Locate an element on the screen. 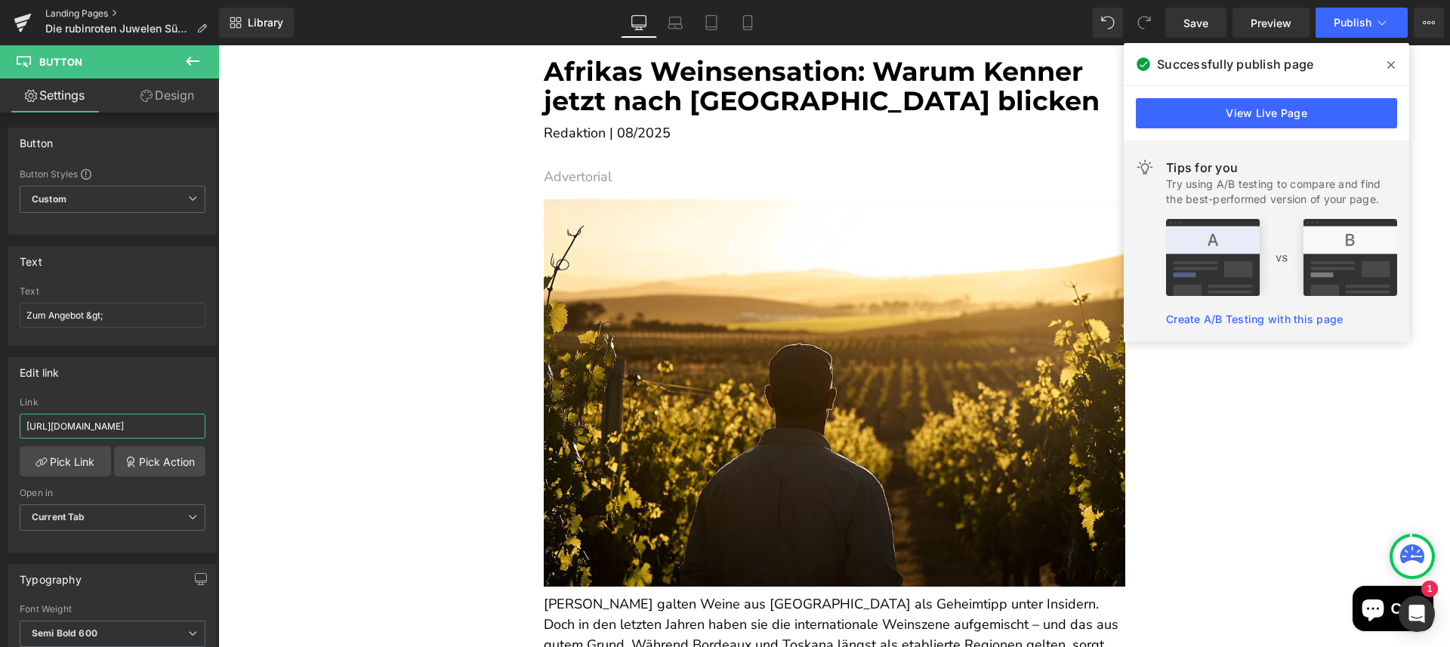  inbox-online-store-chat: Onlineshop-Chat von Shopify is located at coordinates (1174, 565).